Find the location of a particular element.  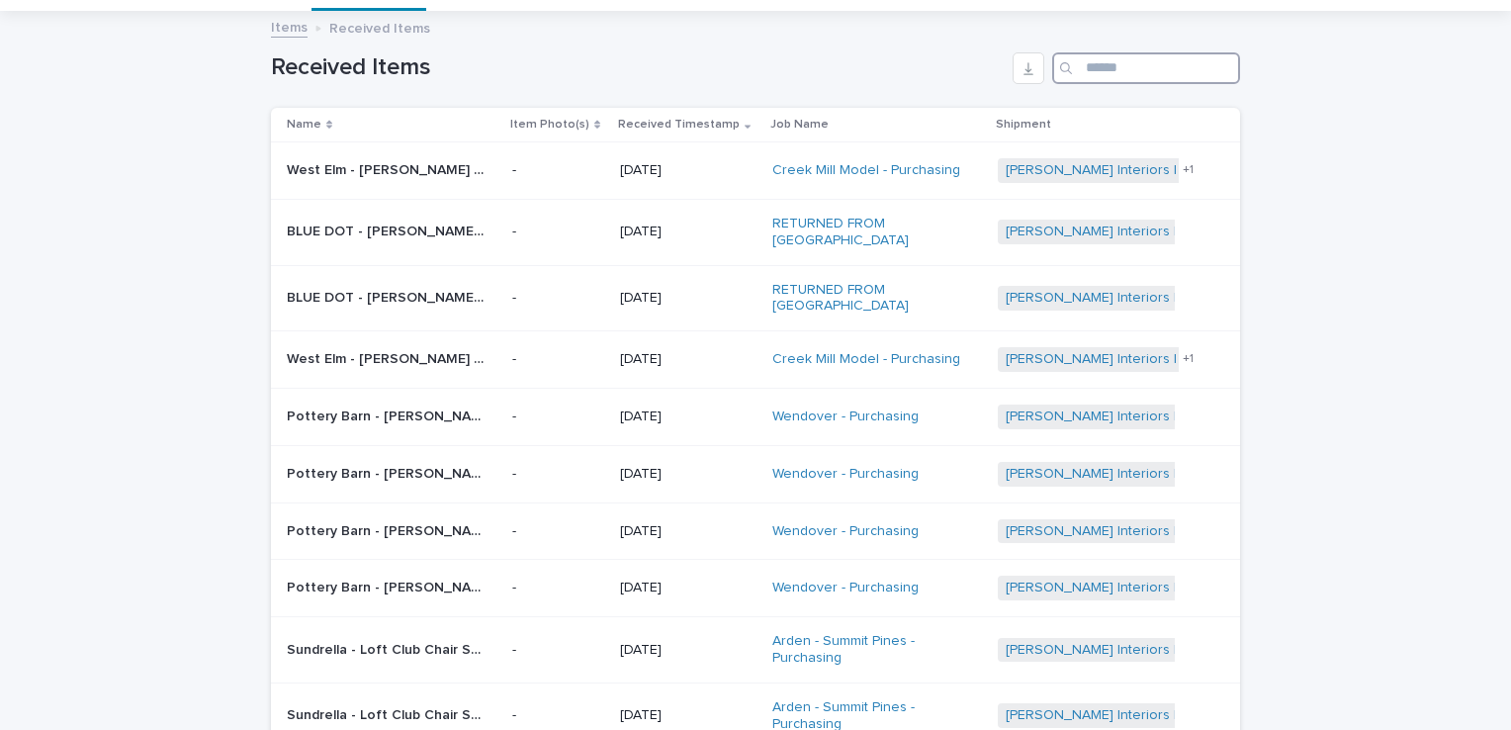

a: Arden - Summit Pines - Purchasing is located at coordinates (871, 650).